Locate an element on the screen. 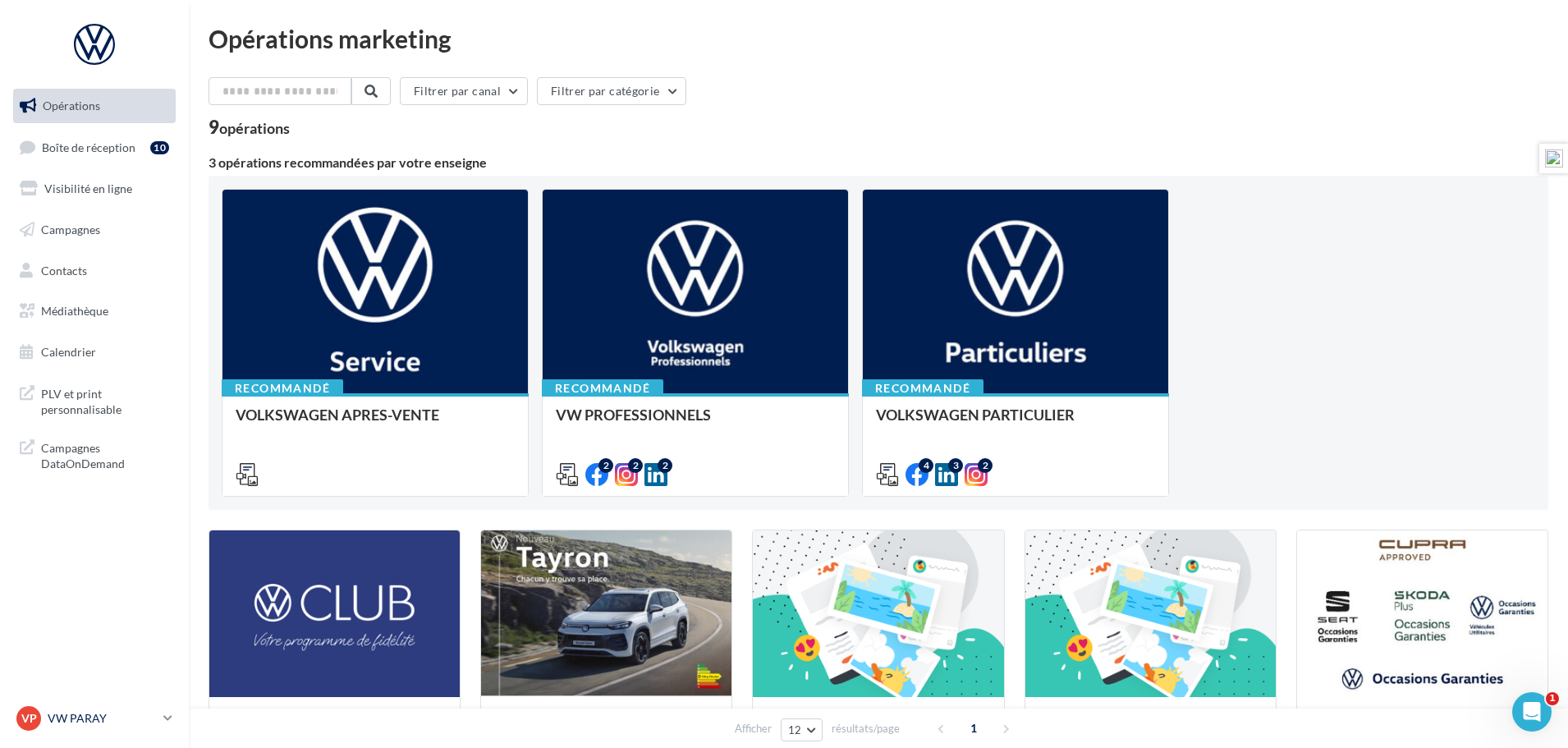 Image resolution: width=1568 pixels, height=748 pixels. div: 10 is located at coordinates (159, 148).